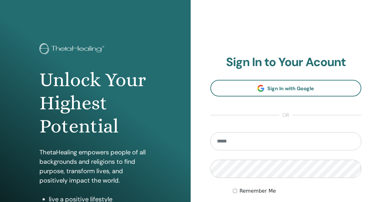 This screenshot has width=381, height=202. Describe the element at coordinates (95, 103) in the screenshot. I see `h1: Unlock Your Highest Potential` at that location.